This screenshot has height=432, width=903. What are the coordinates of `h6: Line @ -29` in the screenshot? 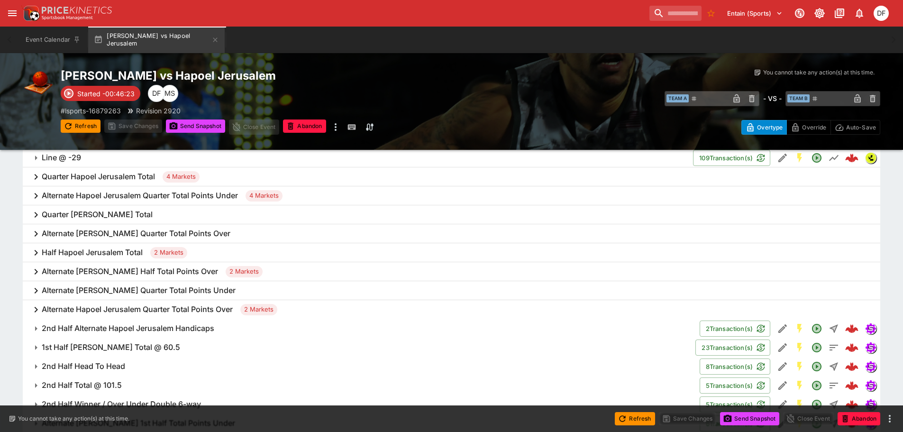 It's located at (61, 157).